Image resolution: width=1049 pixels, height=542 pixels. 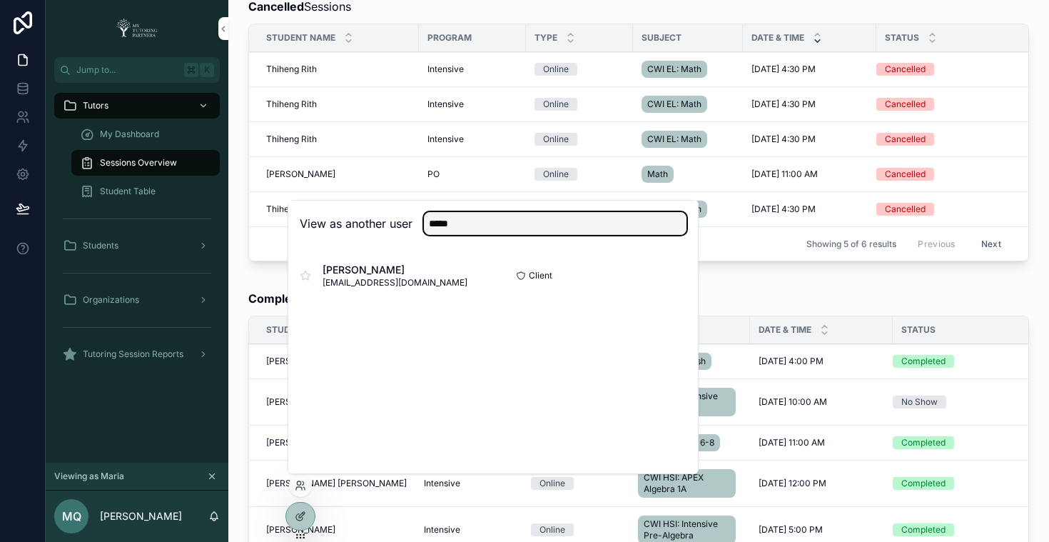 What do you see at coordinates (356, 223) in the screenshot?
I see `h2: View as another user` at bounding box center [356, 223].